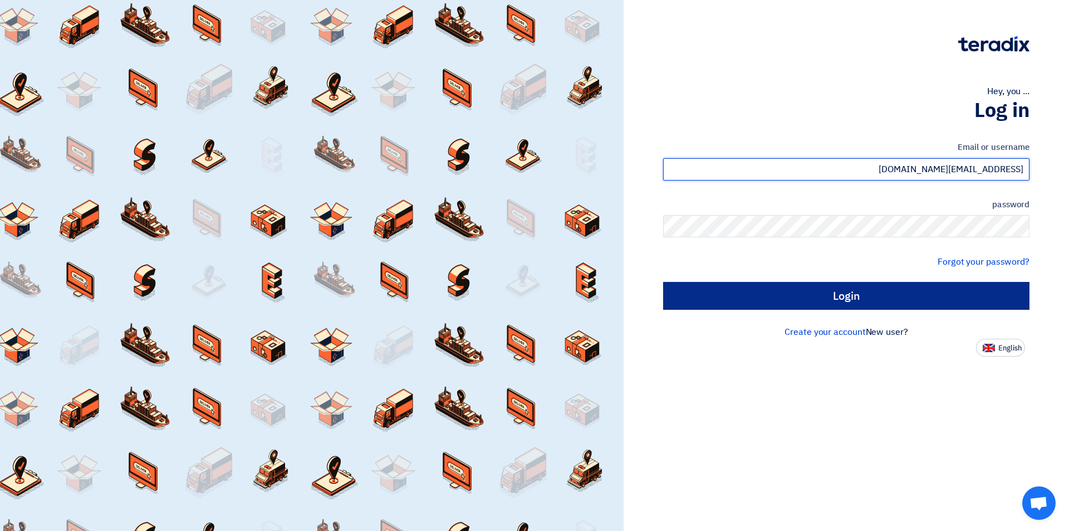 This screenshot has height=531, width=1069. What do you see at coordinates (846, 296) in the screenshot?
I see `input: Login` at bounding box center [846, 296].